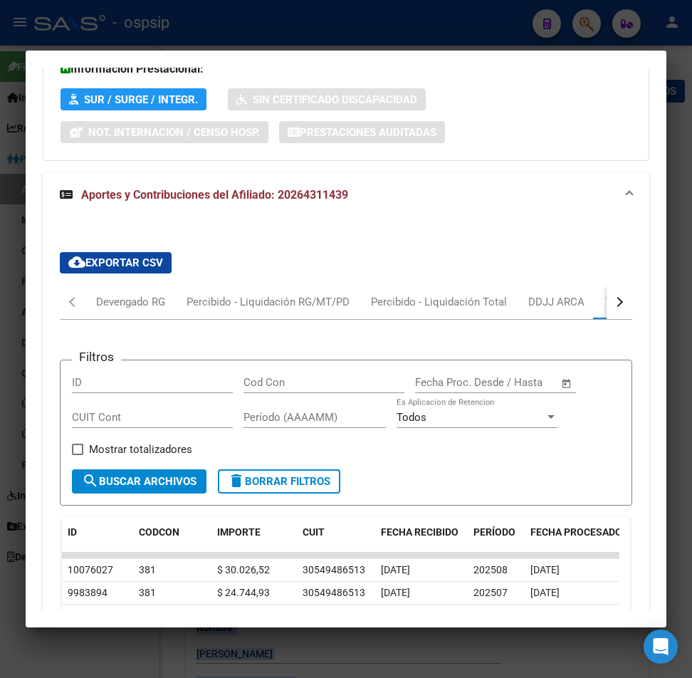  What do you see at coordinates (336, 540) in the screenshot?
I see `datatable-header-cell: CUIT` at bounding box center [336, 540].